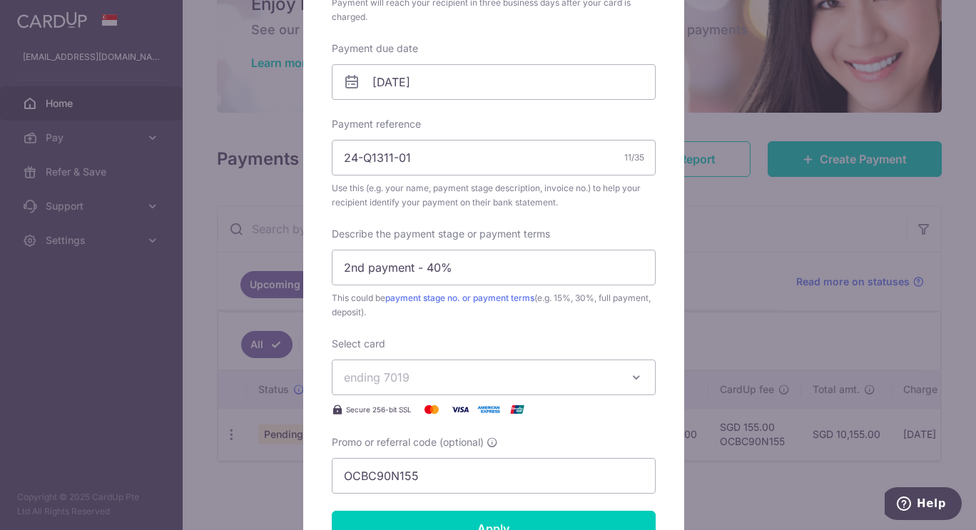 Image resolution: width=976 pixels, height=530 pixels. Describe the element at coordinates (460, 298) in the screenshot. I see `a: payment stage no. or payment terms` at that location.